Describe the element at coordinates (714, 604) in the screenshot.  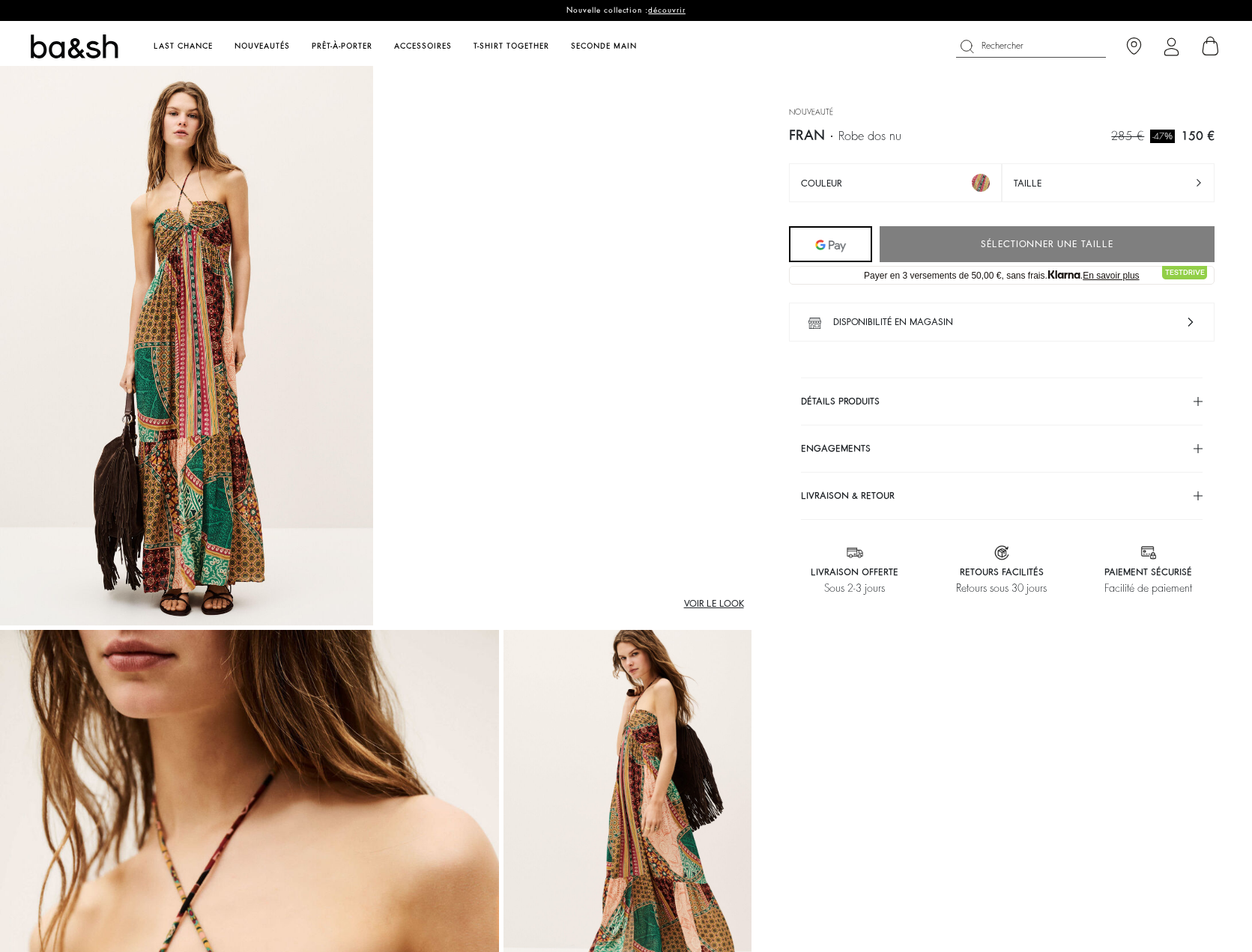
I see `button: Voir le look` at that location.